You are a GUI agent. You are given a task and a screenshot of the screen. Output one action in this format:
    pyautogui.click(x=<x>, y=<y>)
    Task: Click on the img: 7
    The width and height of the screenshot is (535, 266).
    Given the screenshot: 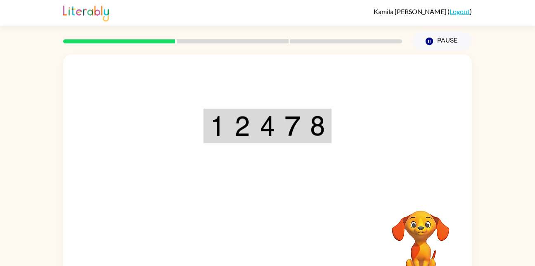 What is the action you would take?
    pyautogui.click(x=292, y=126)
    